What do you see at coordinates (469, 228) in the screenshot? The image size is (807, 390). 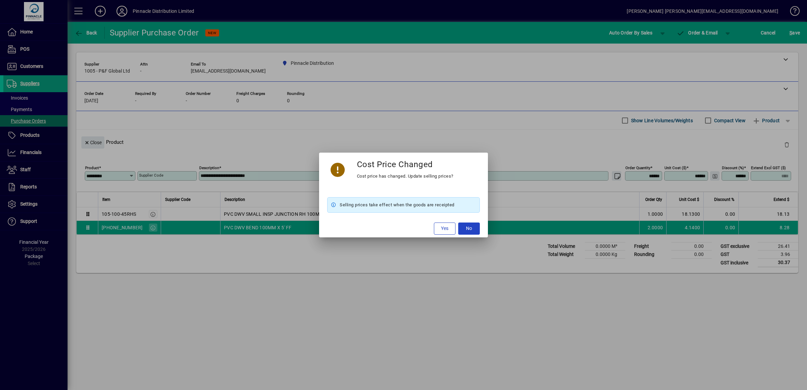 I see `span: No` at bounding box center [469, 228].